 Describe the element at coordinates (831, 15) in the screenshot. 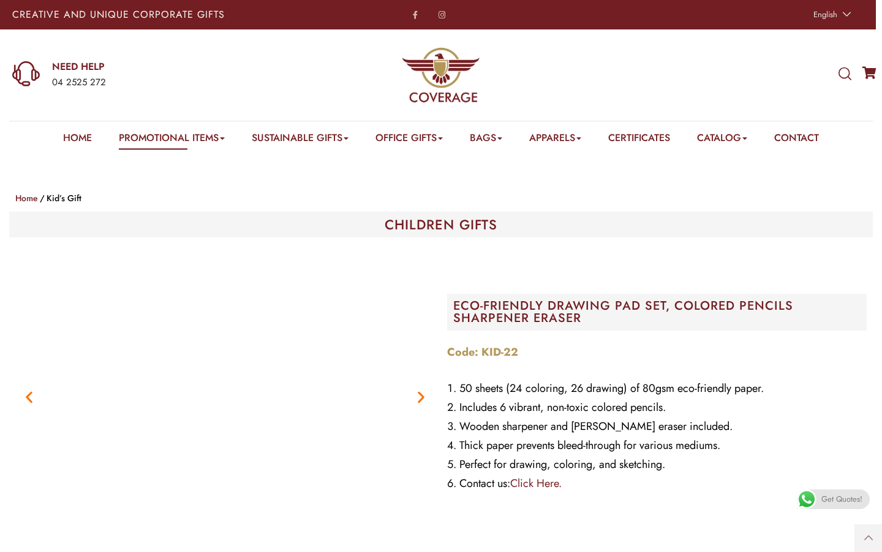

I see `a: English` at that location.